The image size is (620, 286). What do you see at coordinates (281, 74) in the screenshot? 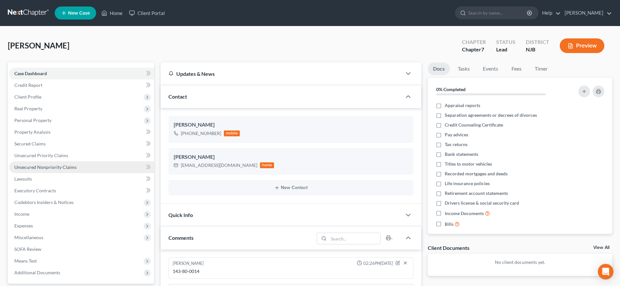
I see `div: Updates & News` at bounding box center [281, 74].